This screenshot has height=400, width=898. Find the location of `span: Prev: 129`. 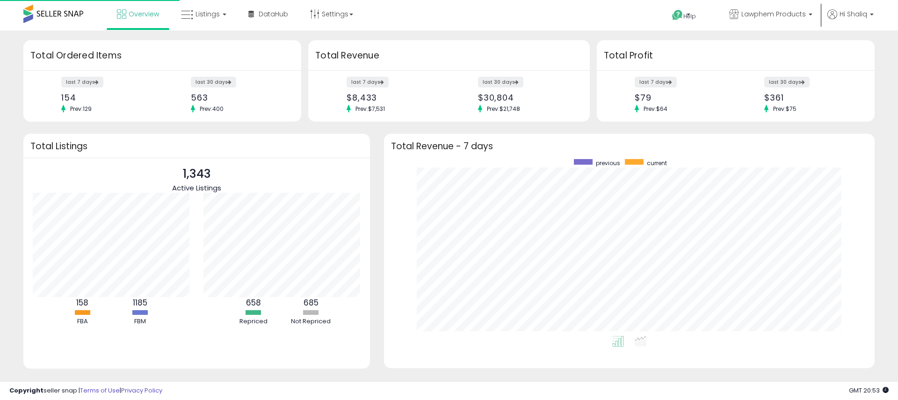

span: Prev: 129 is located at coordinates (81, 108).